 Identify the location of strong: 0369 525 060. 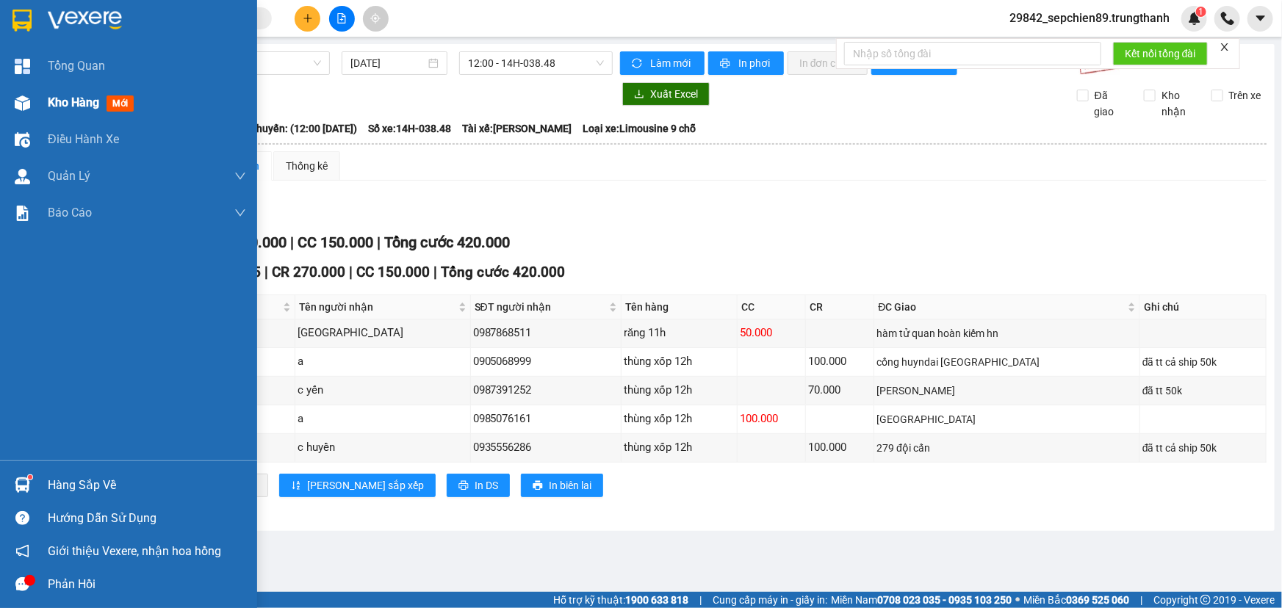
(1097, 600).